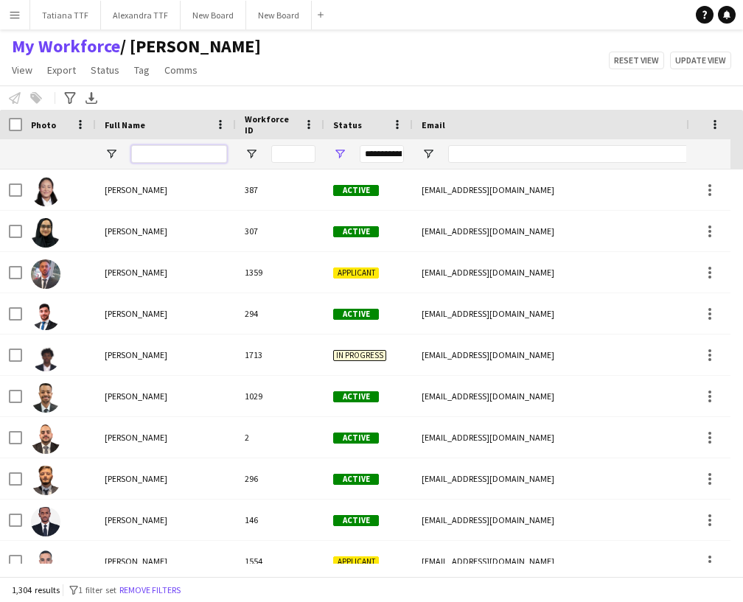  Describe the element at coordinates (181, 70) in the screenshot. I see `span: Comms` at that location.